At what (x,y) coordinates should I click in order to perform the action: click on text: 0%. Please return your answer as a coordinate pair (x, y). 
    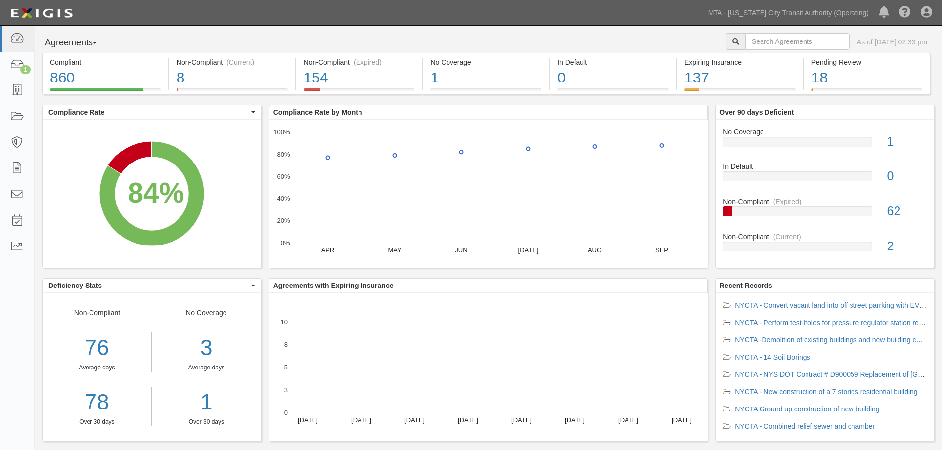
    Looking at the image, I should click on (285, 243).